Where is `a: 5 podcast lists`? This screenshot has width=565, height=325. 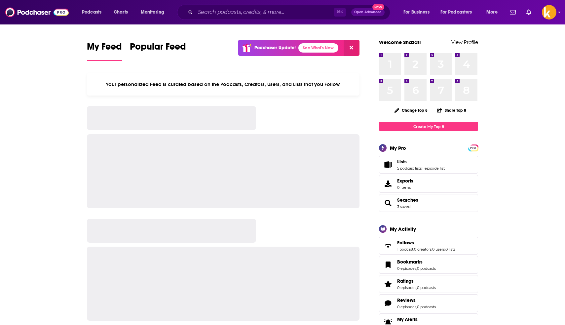 a: 5 podcast lists is located at coordinates (410, 168).